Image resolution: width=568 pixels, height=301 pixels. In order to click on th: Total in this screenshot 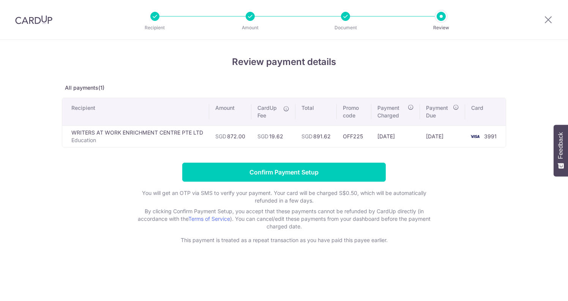, I will do `click(316, 112)`.